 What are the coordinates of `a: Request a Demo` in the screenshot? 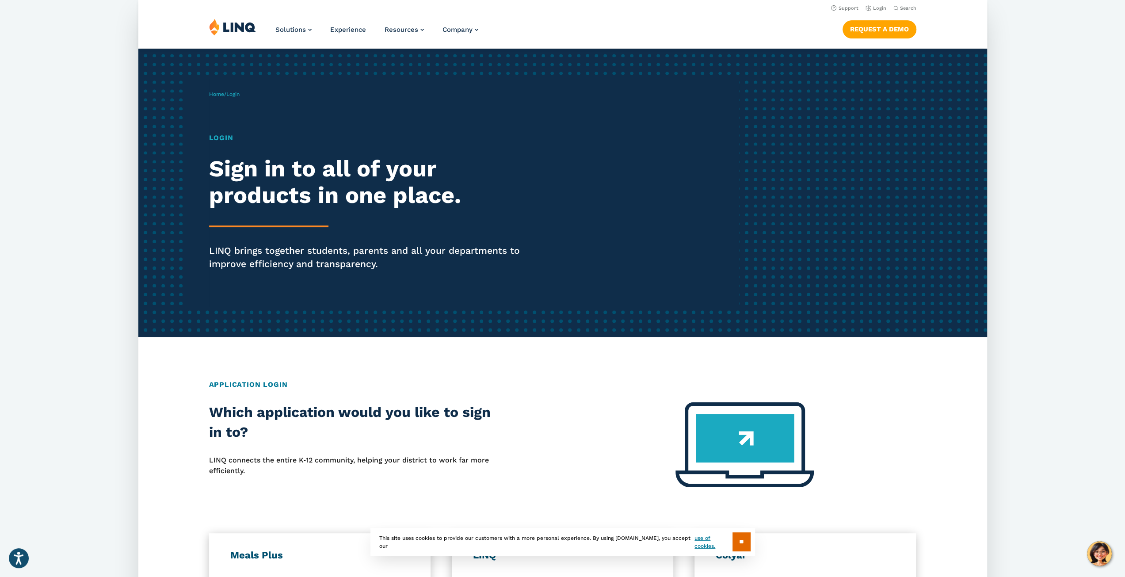 It's located at (879, 29).